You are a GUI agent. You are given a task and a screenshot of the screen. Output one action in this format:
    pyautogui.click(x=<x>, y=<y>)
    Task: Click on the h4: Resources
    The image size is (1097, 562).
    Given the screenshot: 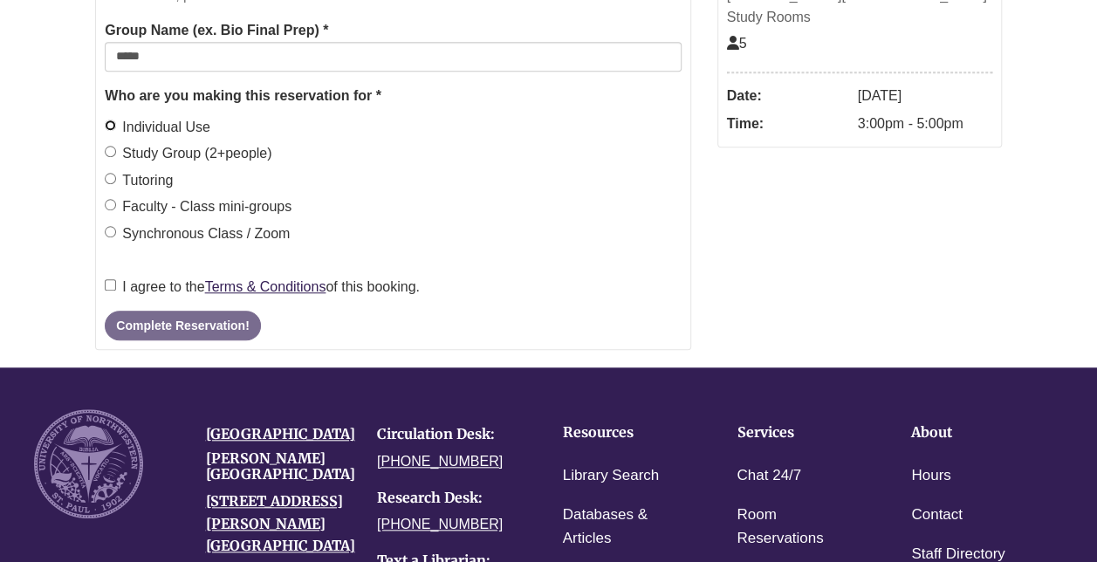 What is the action you would take?
    pyautogui.click(x=623, y=433)
    